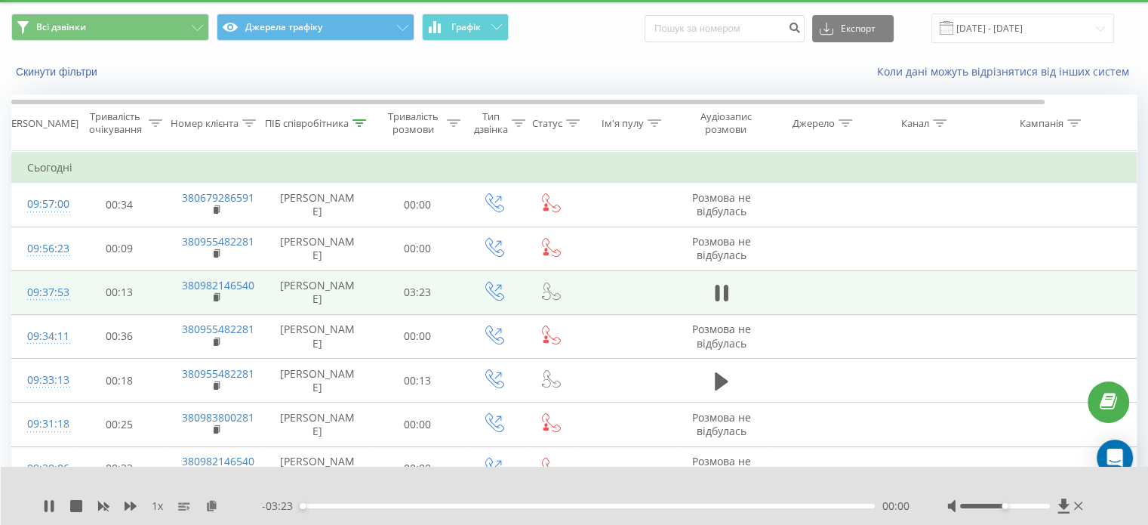 This screenshot has width=1148, height=525. Describe the element at coordinates (42, 423) in the screenshot. I see `div: 09:31:18` at that location.